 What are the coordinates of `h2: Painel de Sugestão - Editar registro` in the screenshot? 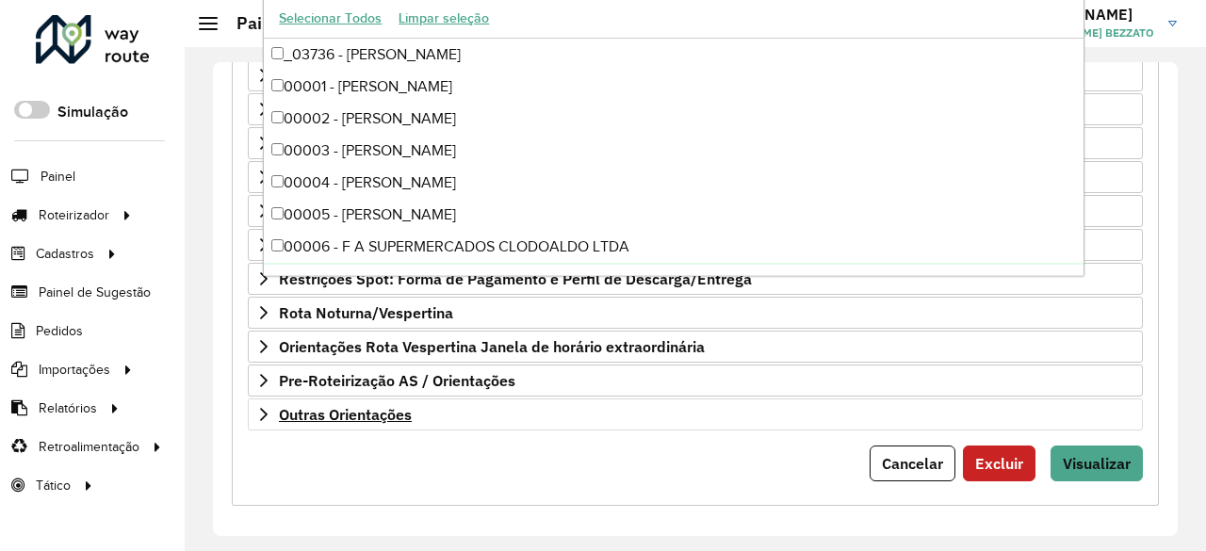 It's located at (366, 24).